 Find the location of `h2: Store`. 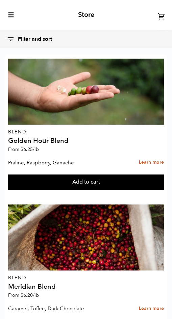

h2: Store is located at coordinates (86, 15).